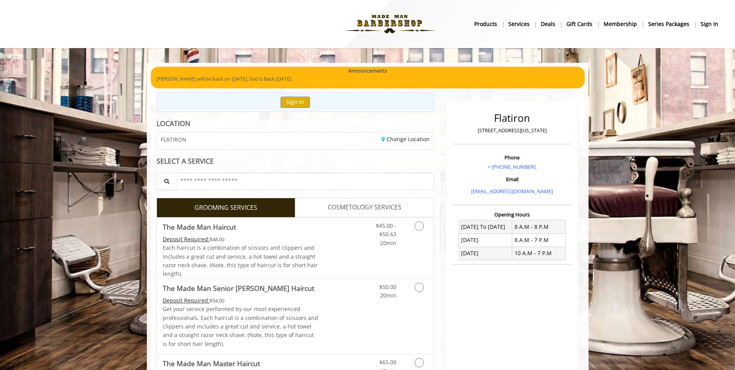 This screenshot has height=370, width=735. Describe the element at coordinates (669, 24) in the screenshot. I see `a: Series packagesSeries packages` at that location.